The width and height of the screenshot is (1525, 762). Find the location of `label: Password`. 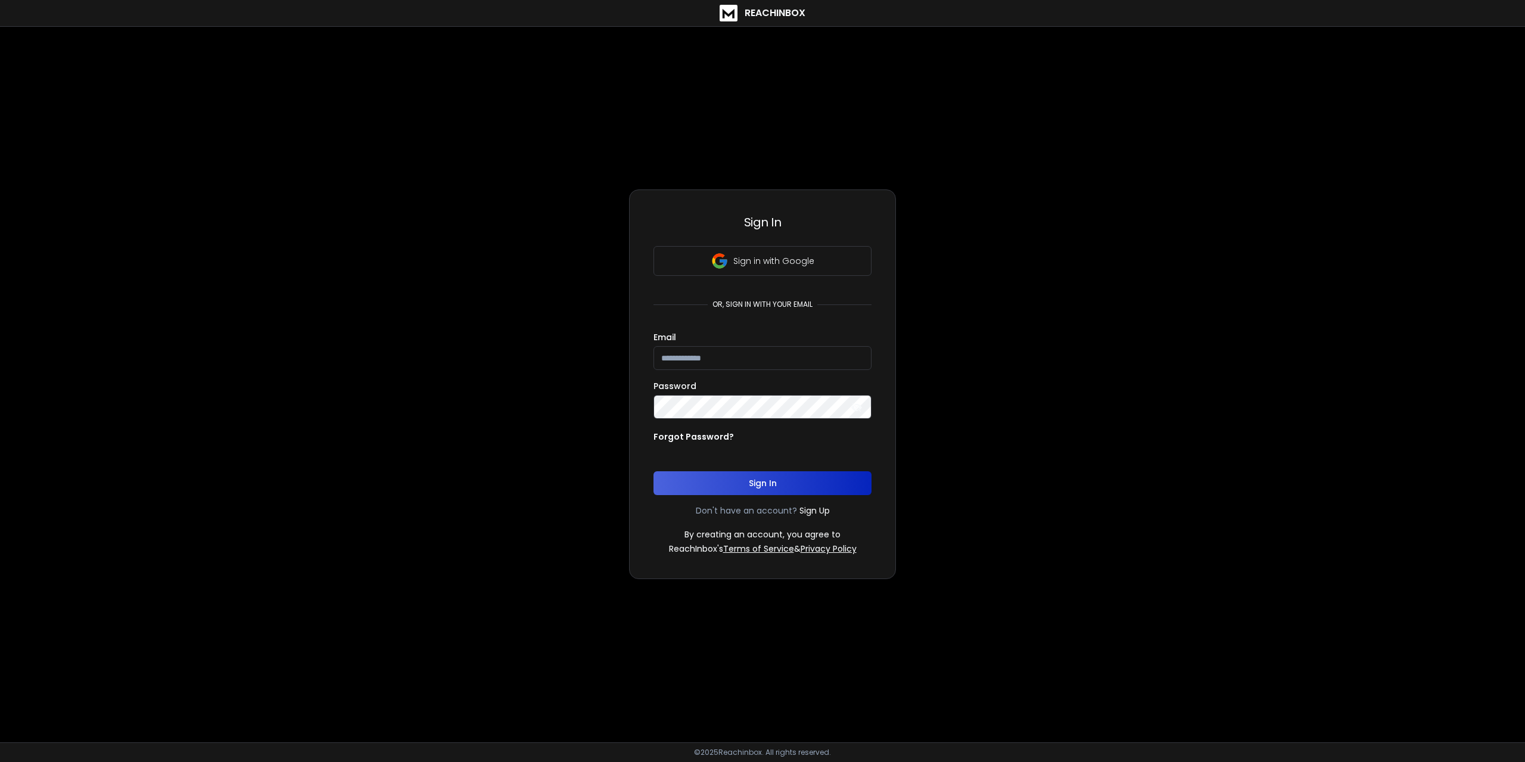

label: Password is located at coordinates (675, 386).